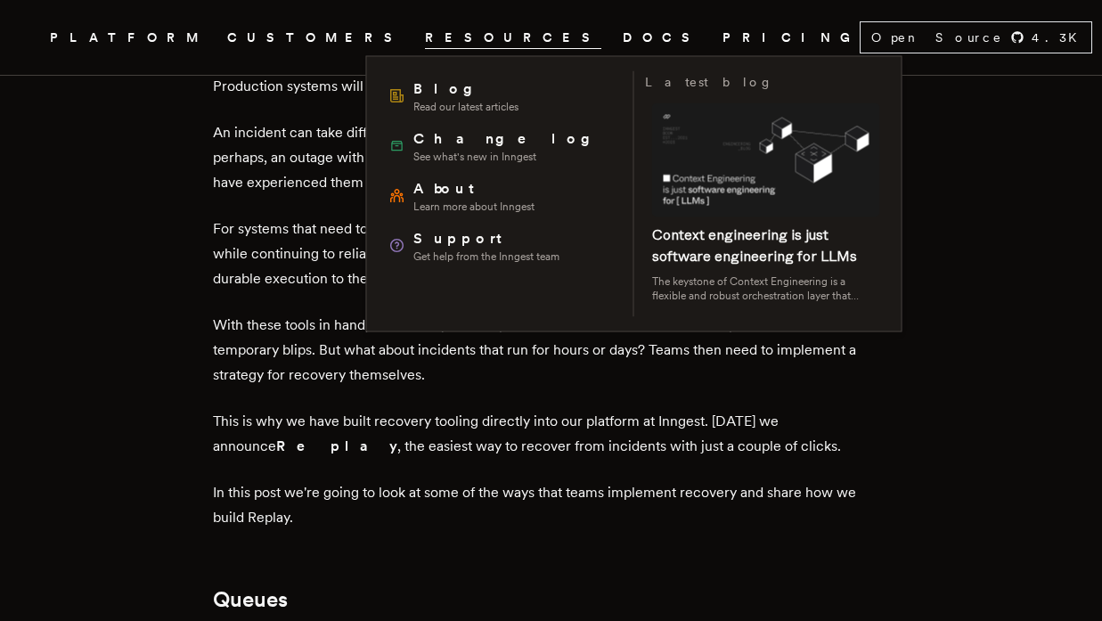  I want to click on span: Changelog, so click(508, 139).